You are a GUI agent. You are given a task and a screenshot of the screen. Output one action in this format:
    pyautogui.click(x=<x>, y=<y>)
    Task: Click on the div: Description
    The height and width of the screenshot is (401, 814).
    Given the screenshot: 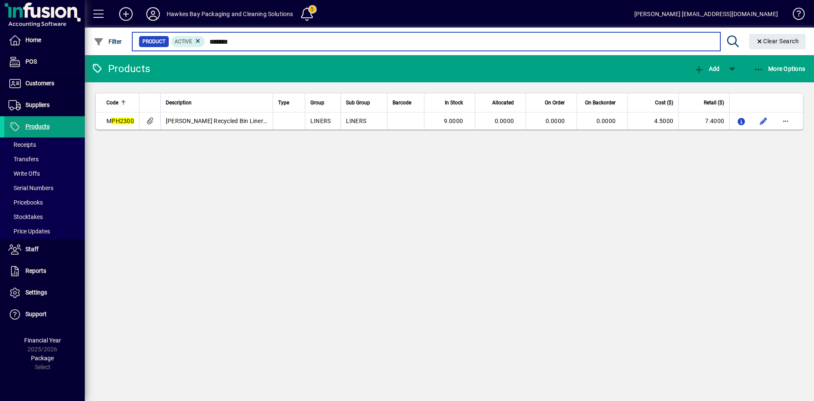 What is the action you would take?
    pyautogui.click(x=217, y=103)
    